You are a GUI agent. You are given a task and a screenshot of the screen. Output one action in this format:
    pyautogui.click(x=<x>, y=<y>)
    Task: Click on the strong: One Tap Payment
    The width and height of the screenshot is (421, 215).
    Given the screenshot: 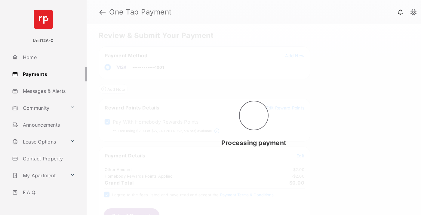 What is the action you would take?
    pyautogui.click(x=141, y=12)
    